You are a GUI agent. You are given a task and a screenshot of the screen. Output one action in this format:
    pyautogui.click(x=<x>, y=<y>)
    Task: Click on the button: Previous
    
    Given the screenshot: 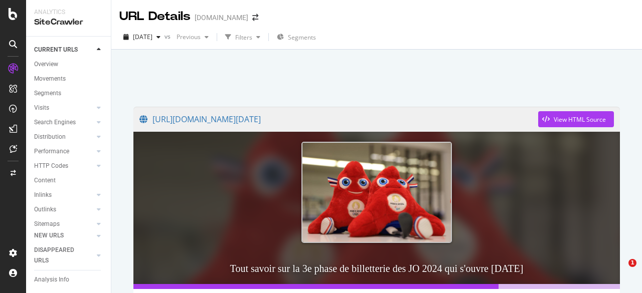 What is the action you would take?
    pyautogui.click(x=193, y=37)
    